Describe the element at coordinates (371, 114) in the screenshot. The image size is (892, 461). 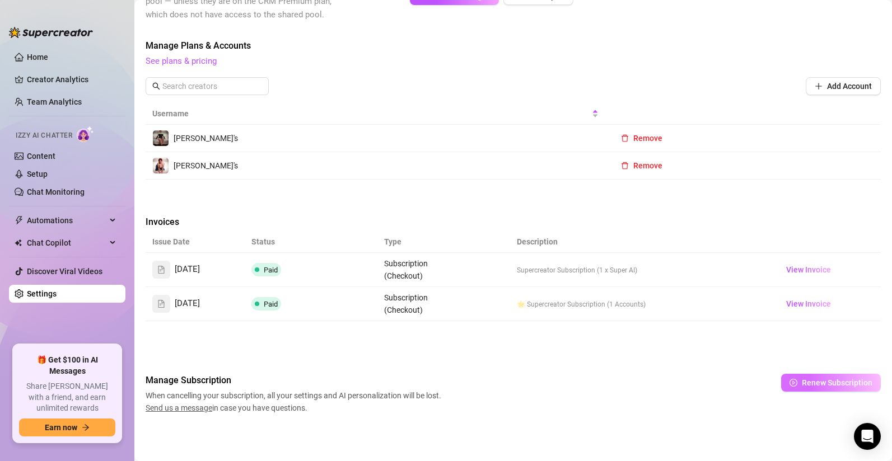
I see `span: Username` at that location.